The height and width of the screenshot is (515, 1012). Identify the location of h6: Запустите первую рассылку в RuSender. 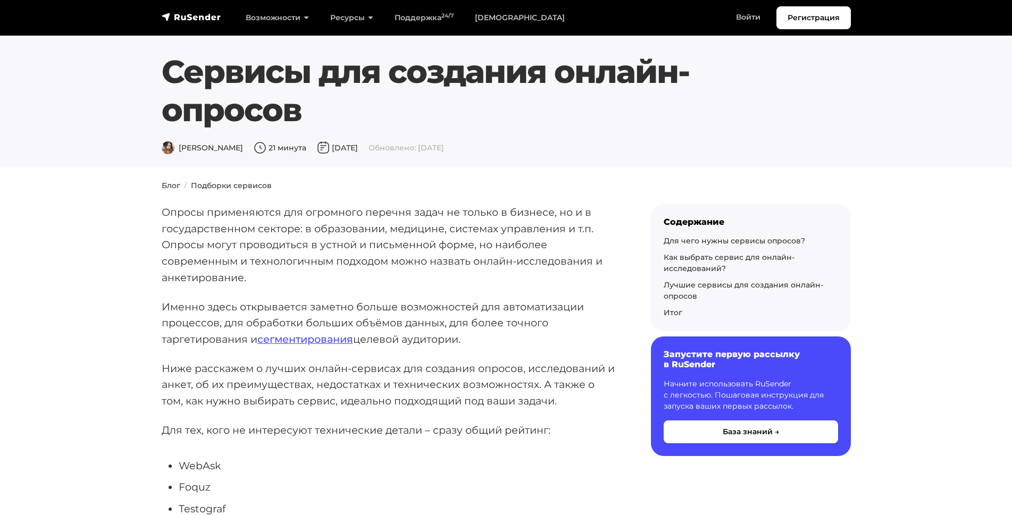
(751, 360).